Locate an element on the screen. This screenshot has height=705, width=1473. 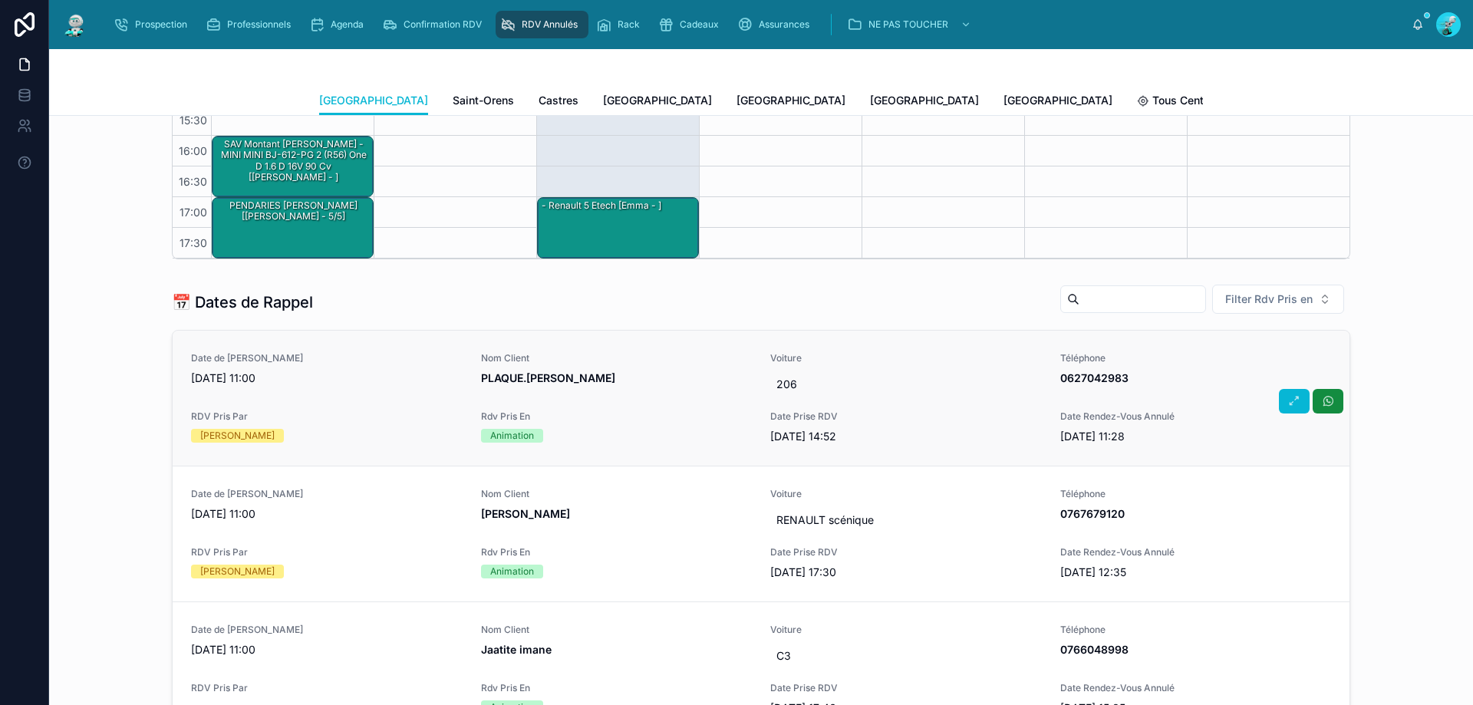
span: Assurances is located at coordinates (784, 25).